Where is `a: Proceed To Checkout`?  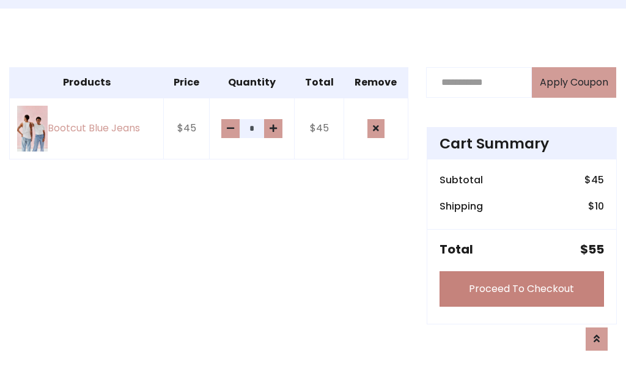
a: Proceed To Checkout is located at coordinates (522, 289).